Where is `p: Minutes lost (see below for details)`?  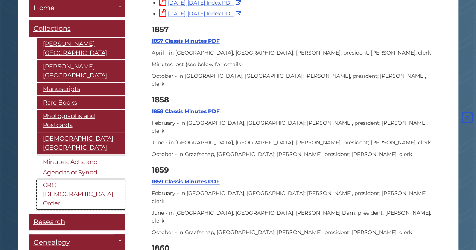
p: Minutes lost (see below for details) is located at coordinates (292, 64).